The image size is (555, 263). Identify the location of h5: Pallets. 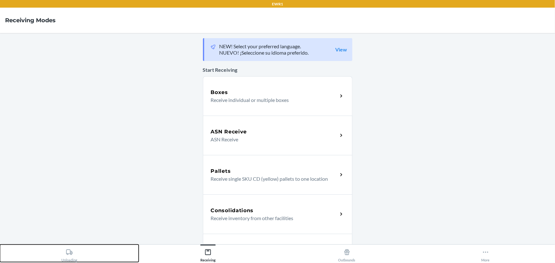
(221, 171).